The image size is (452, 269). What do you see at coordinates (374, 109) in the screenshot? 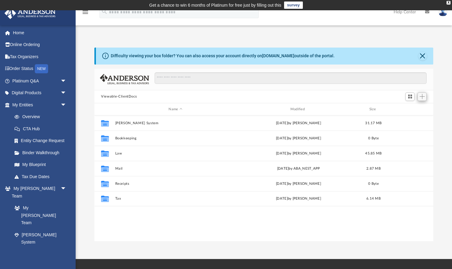
I see `div: Size` at bounding box center [374, 109].